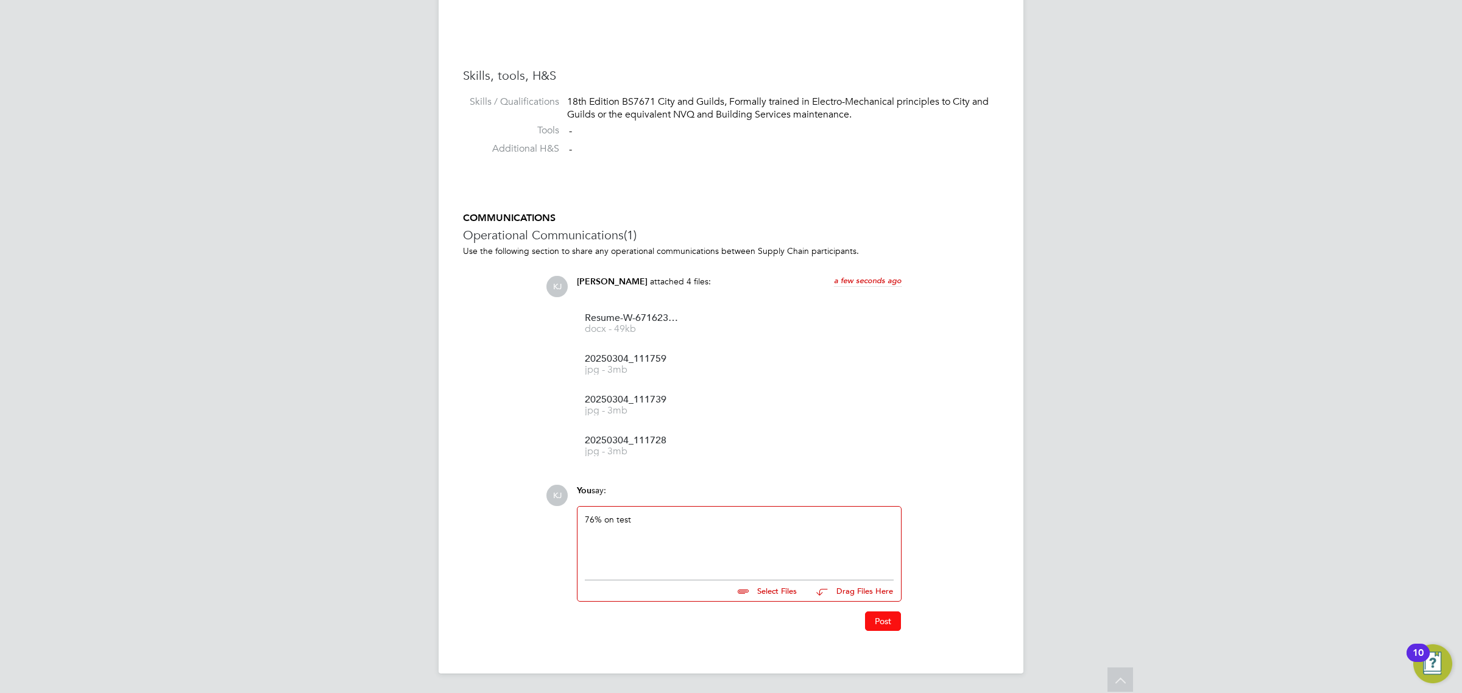 Image resolution: width=1462 pixels, height=693 pixels. What do you see at coordinates (634, 359) in the screenshot?
I see `span: 20250304_111759` at bounding box center [634, 359].